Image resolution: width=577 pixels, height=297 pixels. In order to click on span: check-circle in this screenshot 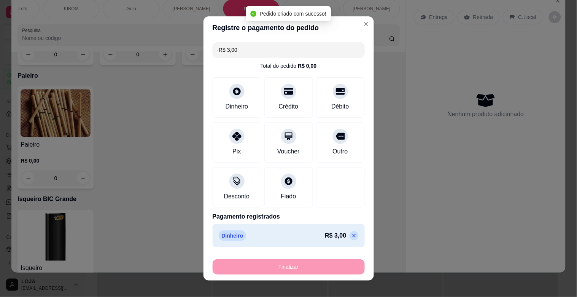, I will do `click(254, 14)`.